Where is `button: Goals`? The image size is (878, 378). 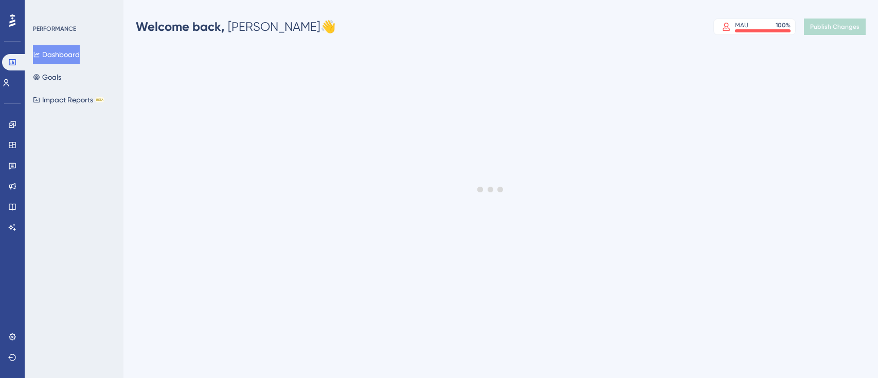
button: Goals is located at coordinates (47, 77).